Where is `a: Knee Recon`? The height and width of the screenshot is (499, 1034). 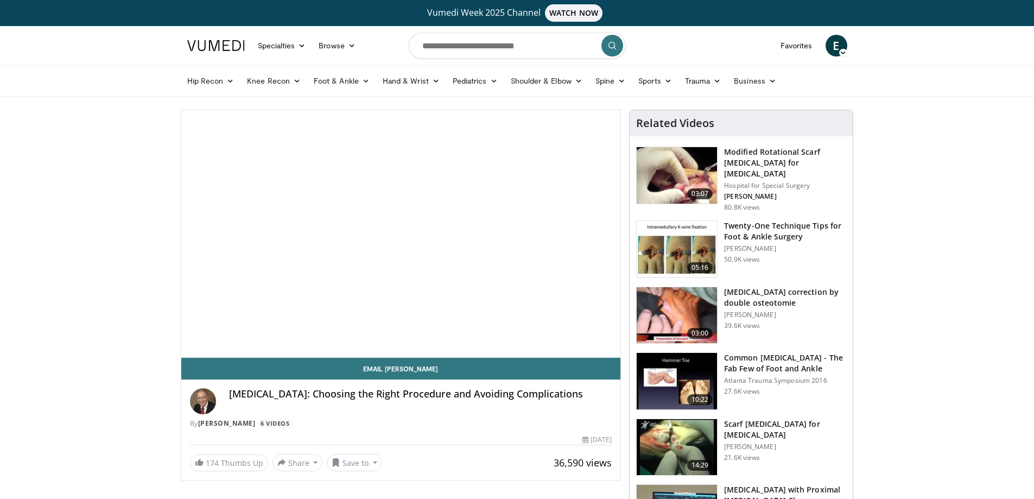
a: Knee Recon is located at coordinates (273, 81).